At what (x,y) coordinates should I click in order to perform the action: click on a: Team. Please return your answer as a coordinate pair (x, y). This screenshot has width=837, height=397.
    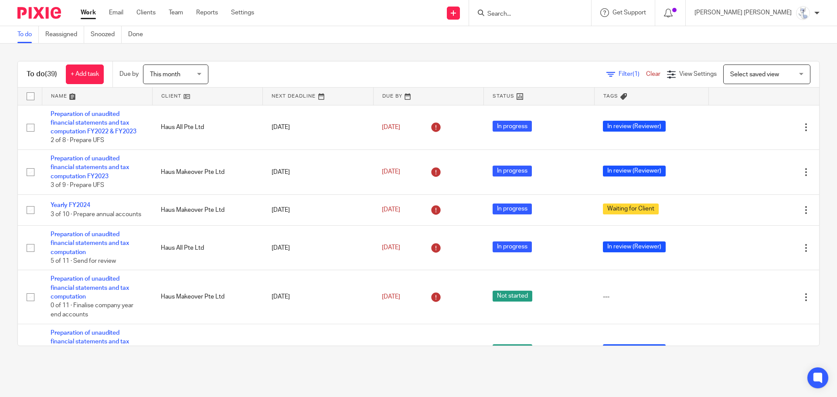
    Looking at the image, I should click on (176, 13).